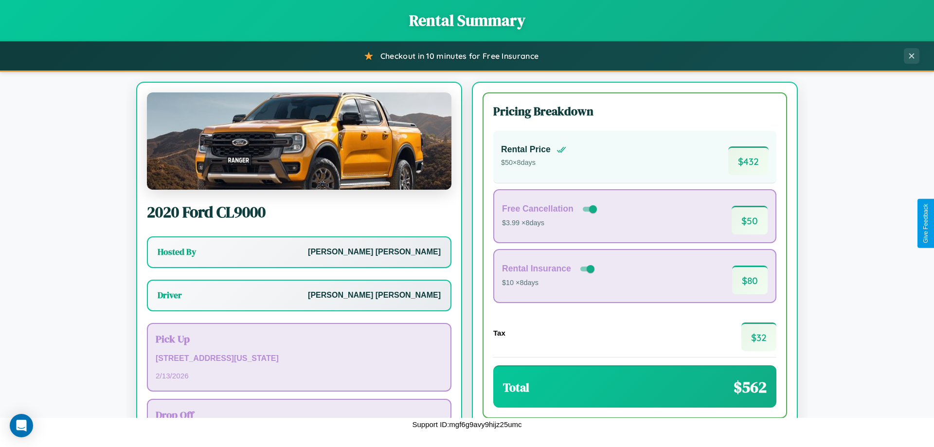 The height and width of the screenshot is (447, 934). I want to click on p: Support ID: mgf6g9avy9hijz25umc, so click(466, 424).